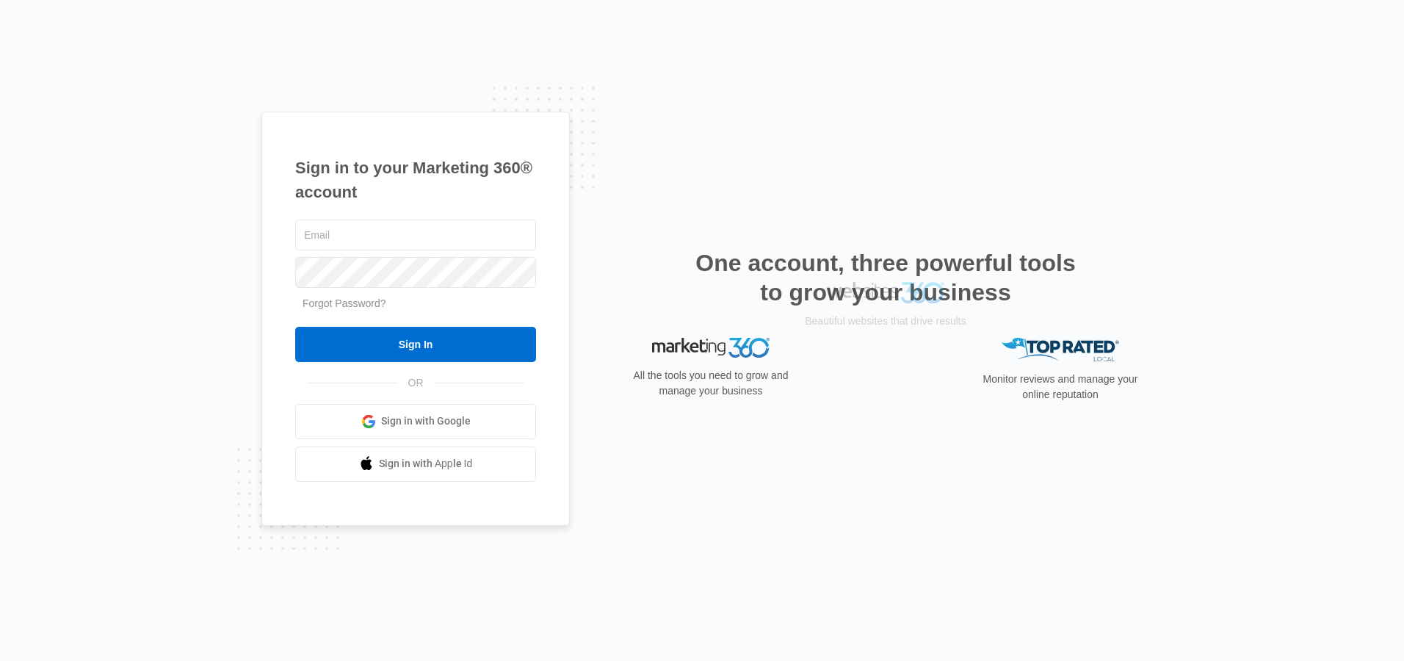  Describe the element at coordinates (416, 464) in the screenshot. I see `a: Sign in with Apple Id` at that location.